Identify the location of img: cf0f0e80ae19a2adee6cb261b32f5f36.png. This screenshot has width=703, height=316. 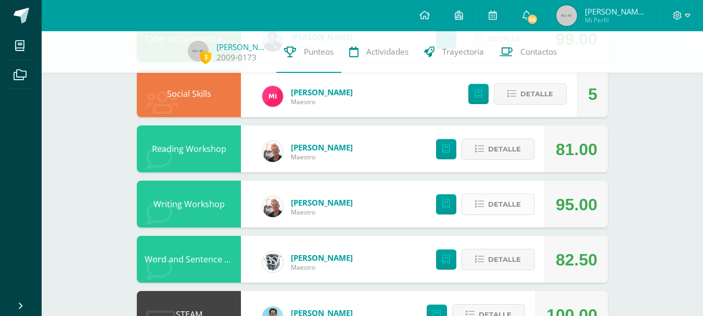
(272, 262).